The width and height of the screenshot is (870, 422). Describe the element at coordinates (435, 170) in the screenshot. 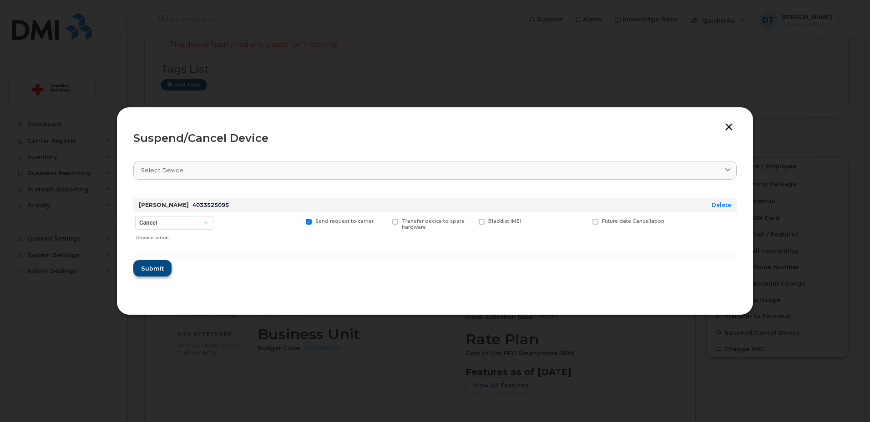

I see `a: Select device` at that location.